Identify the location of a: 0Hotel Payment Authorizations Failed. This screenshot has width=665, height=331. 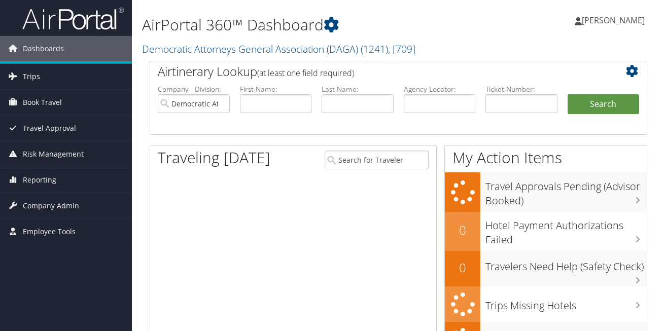
(546, 231).